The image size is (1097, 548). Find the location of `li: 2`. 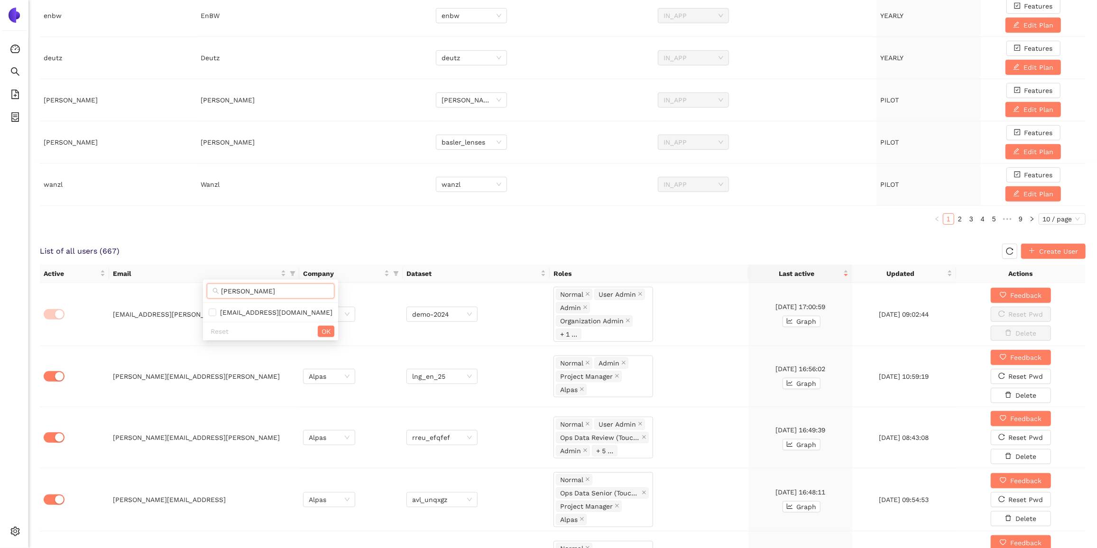

li: 2 is located at coordinates (960, 219).